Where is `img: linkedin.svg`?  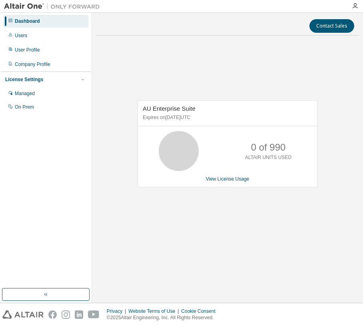 img: linkedin.svg is located at coordinates (79, 315).